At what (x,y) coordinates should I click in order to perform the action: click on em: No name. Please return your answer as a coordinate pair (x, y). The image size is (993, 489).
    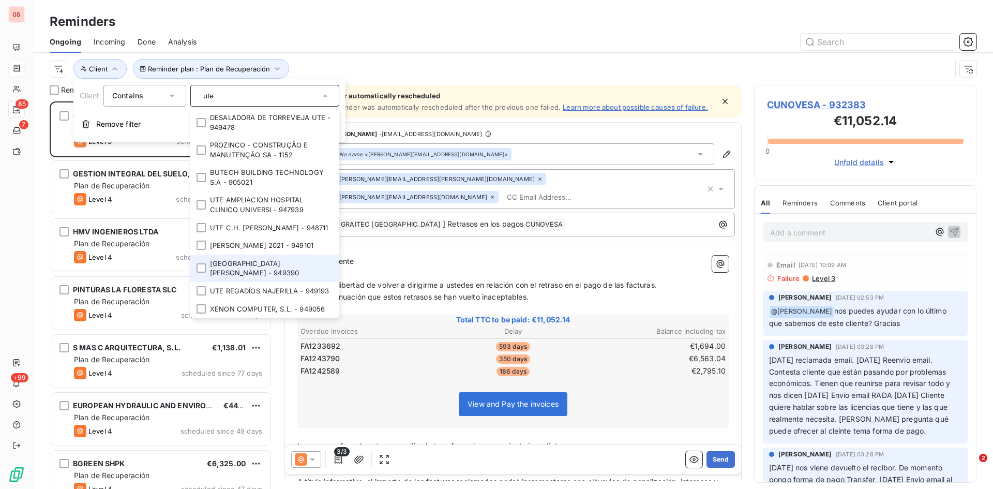
    Looking at the image, I should click on (351, 154).